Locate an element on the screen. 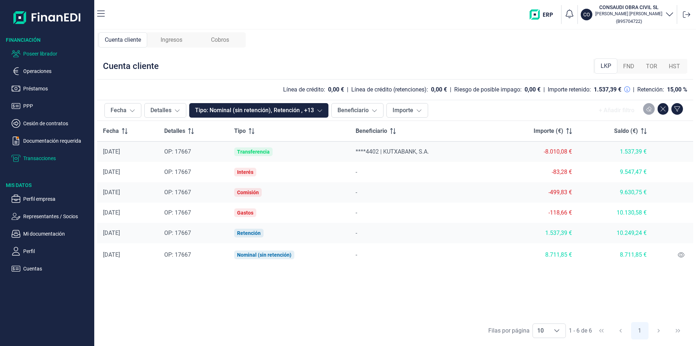  button: Beneficiario is located at coordinates (357, 110).